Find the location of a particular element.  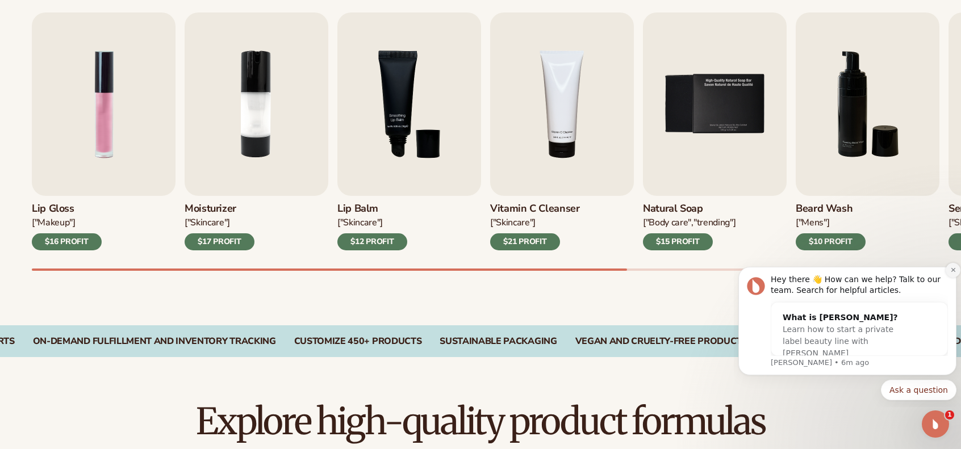

div: VEGAN AND CRUELTY-FREE PRODUCTS is located at coordinates (661, 341).